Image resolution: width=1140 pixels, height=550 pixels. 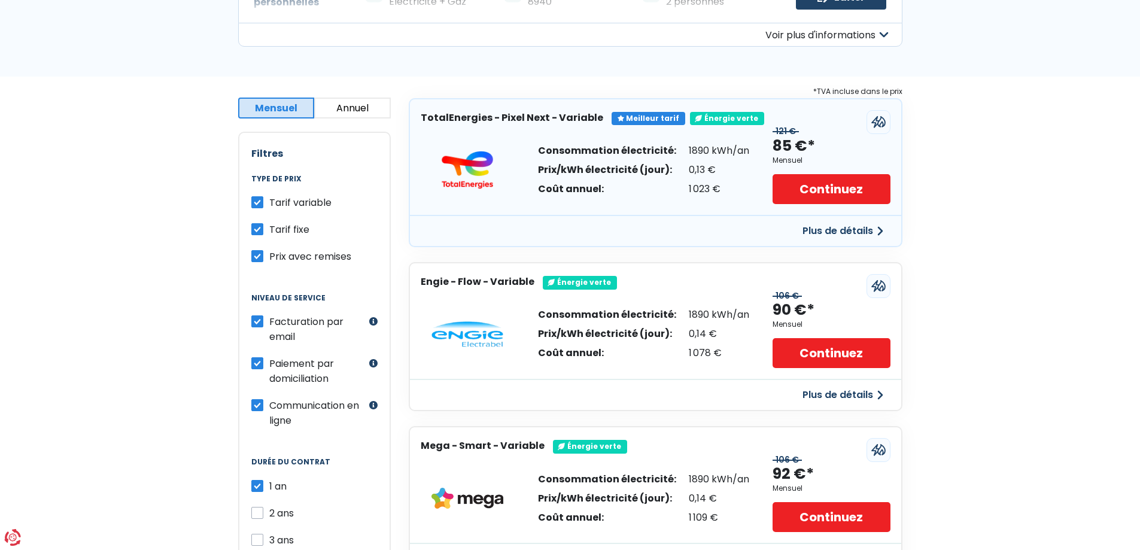 I want to click on label: Communication en ligne, so click(x=318, y=413).